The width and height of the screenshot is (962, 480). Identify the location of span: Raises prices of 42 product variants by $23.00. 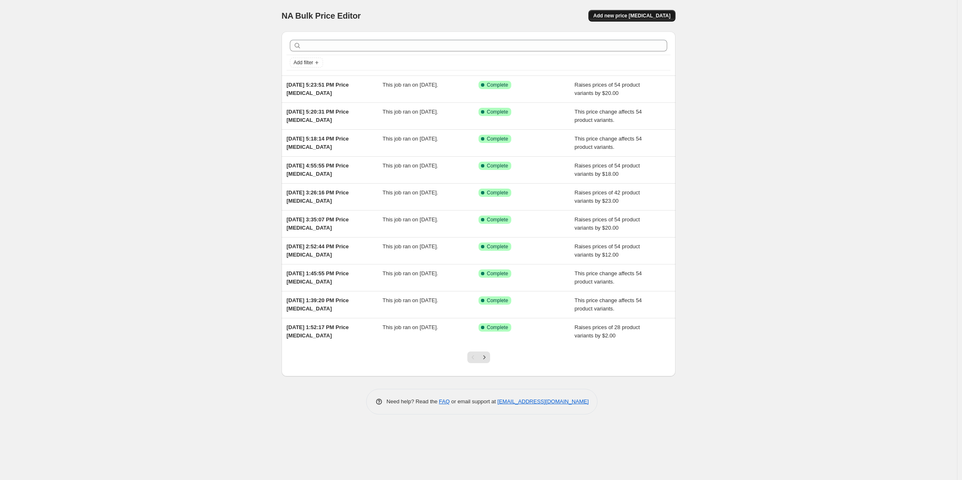
(607, 197).